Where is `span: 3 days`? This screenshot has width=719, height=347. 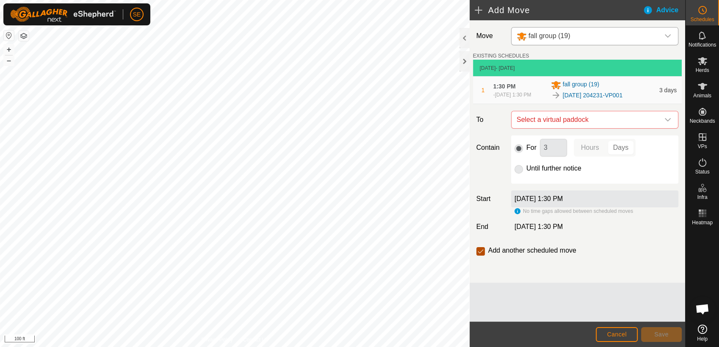
span: 3 days is located at coordinates (668, 90).